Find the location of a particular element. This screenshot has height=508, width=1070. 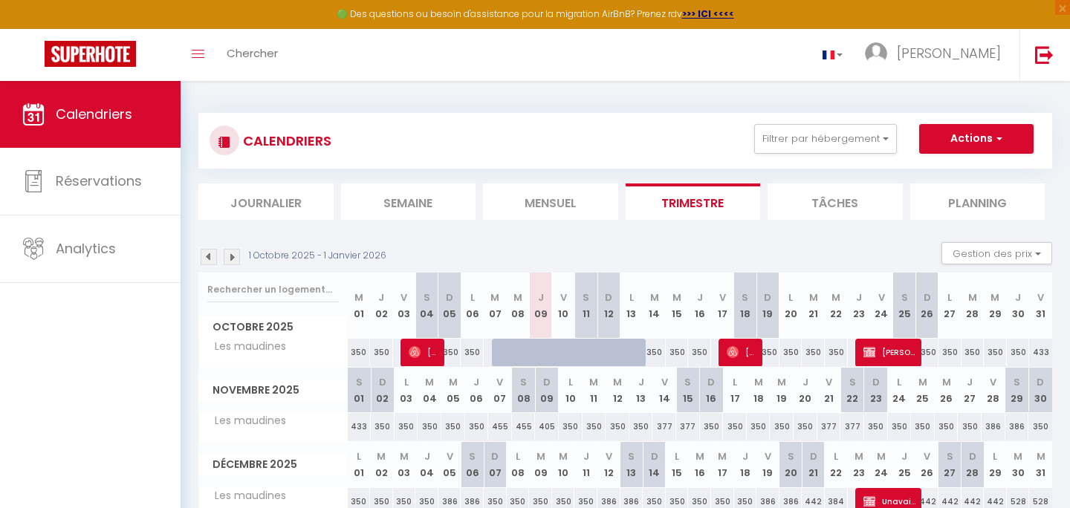

th: 23 is located at coordinates (859, 464).